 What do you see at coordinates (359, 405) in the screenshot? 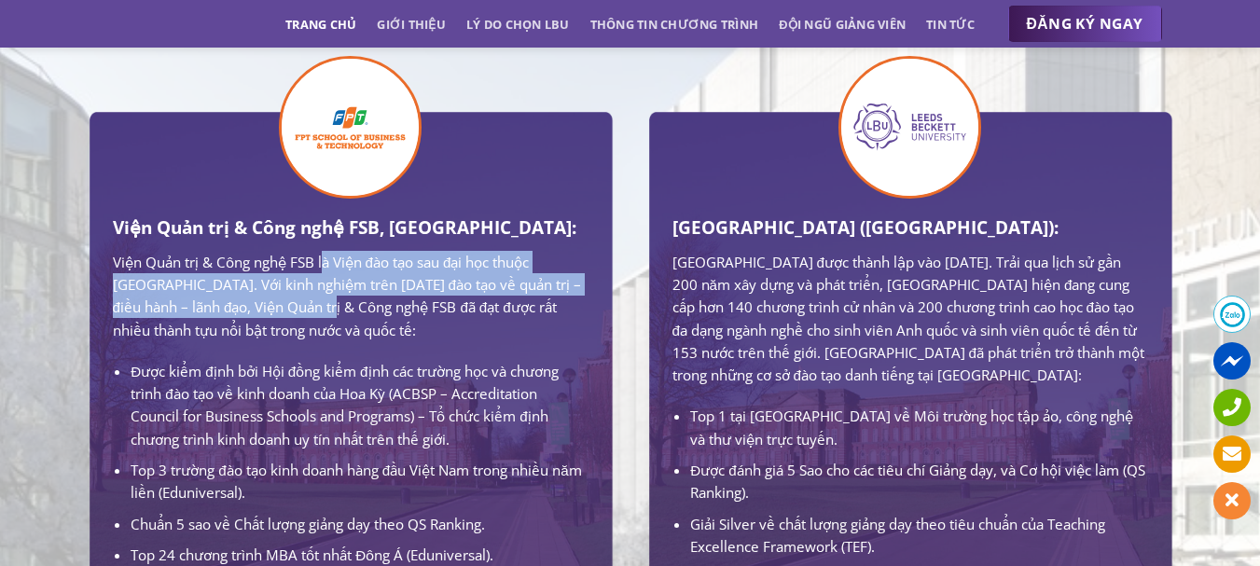
I see `li: Được kiểm định bởi Hội đồng kiểm định các trường học và chương trình đào tạo về kinh doanh của Ho...` at bounding box center [359, 405].